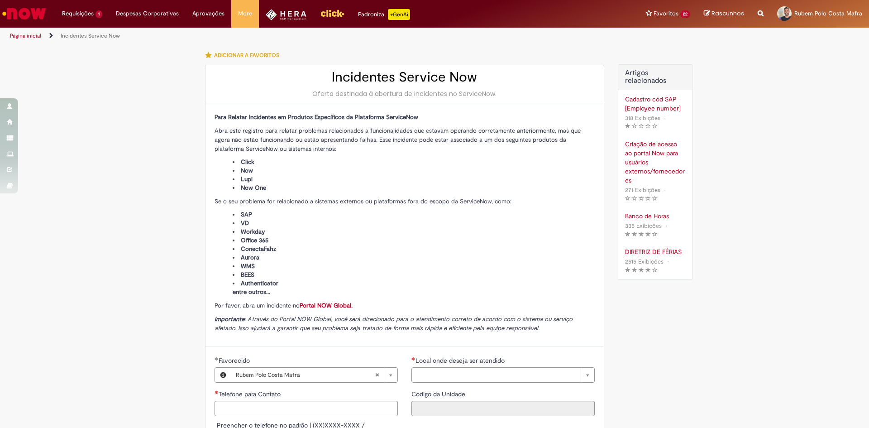 The width and height of the screenshot is (869, 428). I want to click on span: Favorecido, Rubem Polo Costa Mafra, so click(235, 360).